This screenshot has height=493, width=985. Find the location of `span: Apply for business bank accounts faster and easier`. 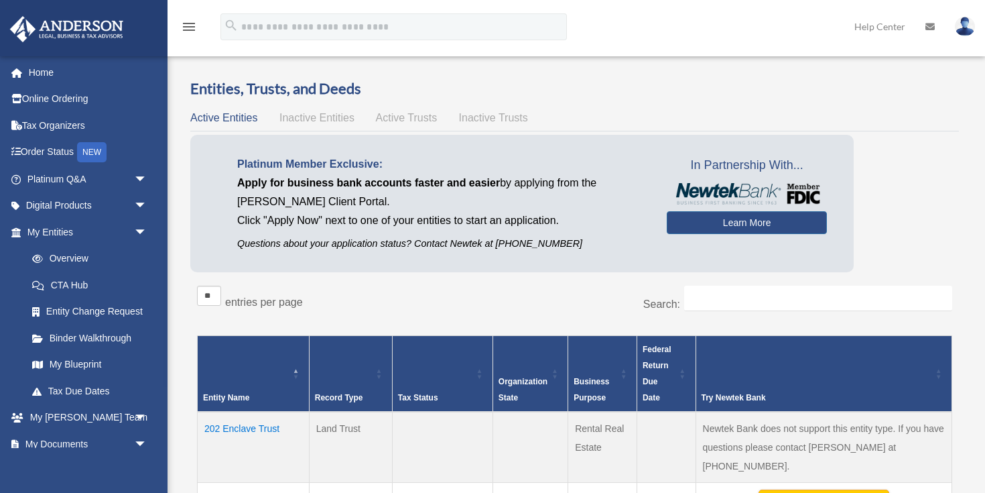

span: Apply for business bank accounts faster and easier is located at coordinates (369, 182).